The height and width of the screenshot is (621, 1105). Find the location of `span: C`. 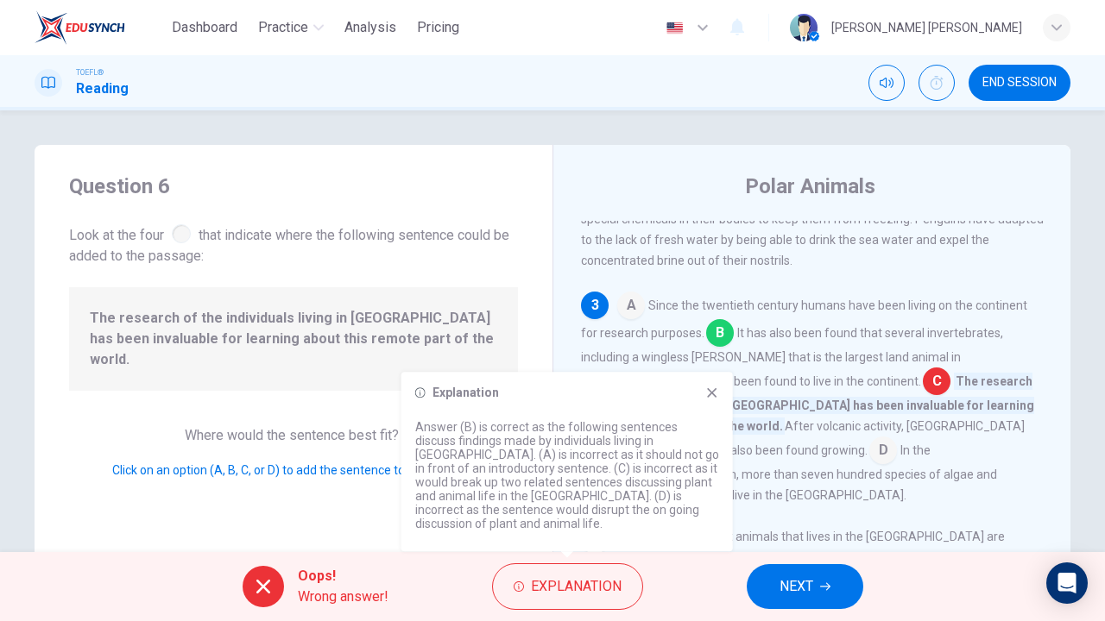

span: C is located at coordinates (937, 382).